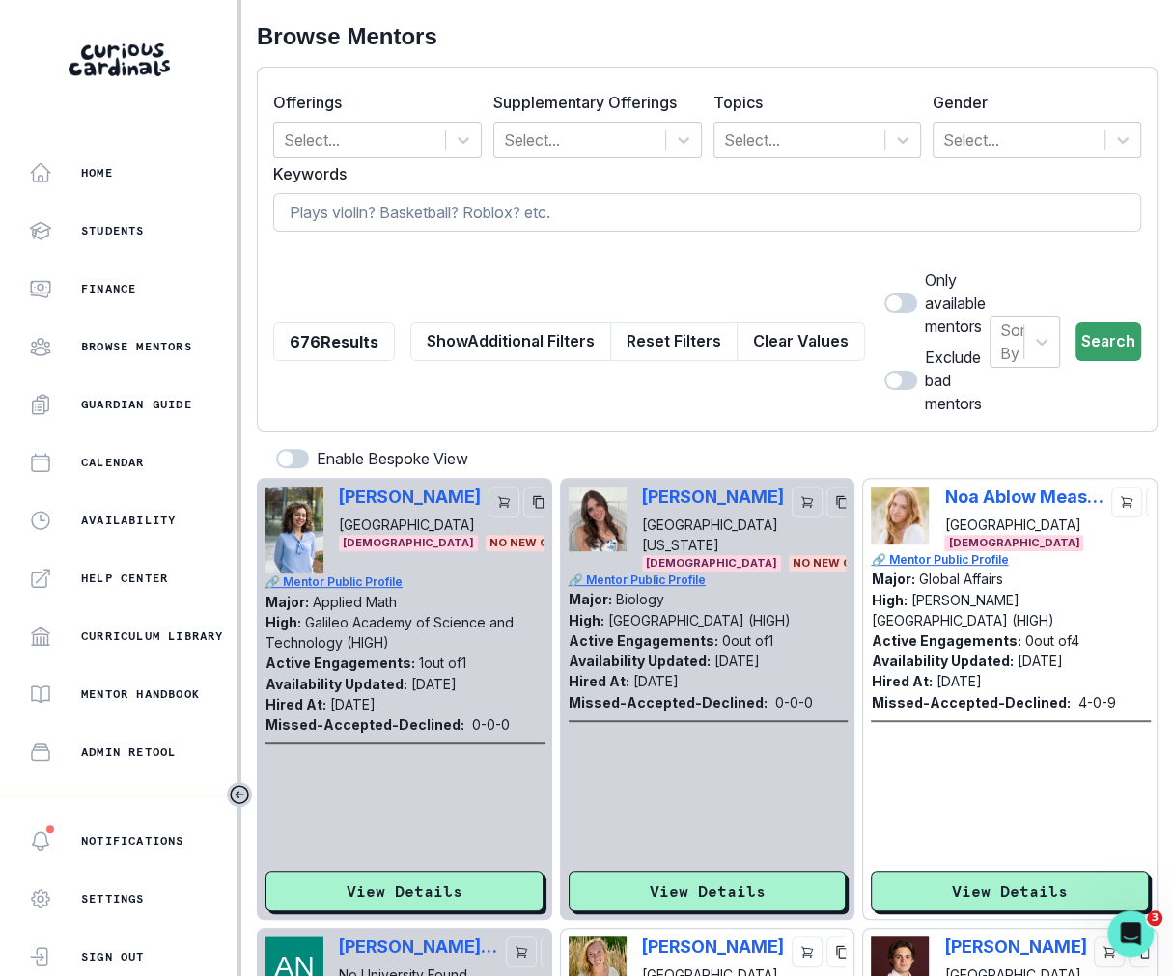 Image resolution: width=1173 pixels, height=976 pixels. What do you see at coordinates (747, 640) in the screenshot?
I see `p: 0 out of 1` at bounding box center [747, 640].